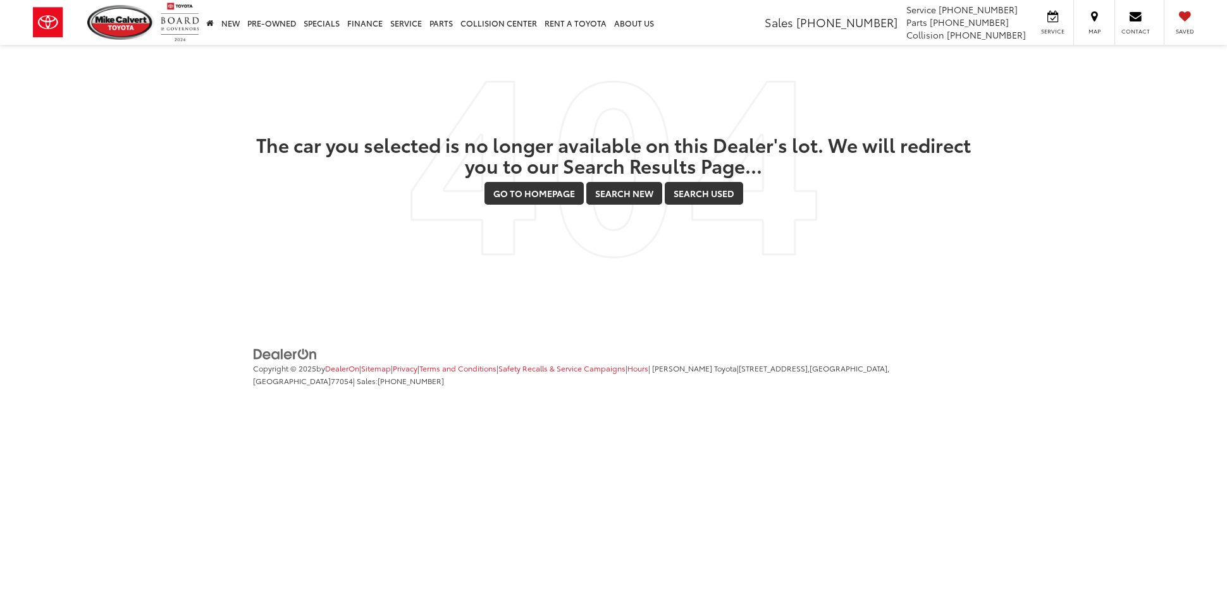 The image size is (1227, 597). Describe the element at coordinates (341, 381) in the screenshot. I see `span: 77054` at that location.